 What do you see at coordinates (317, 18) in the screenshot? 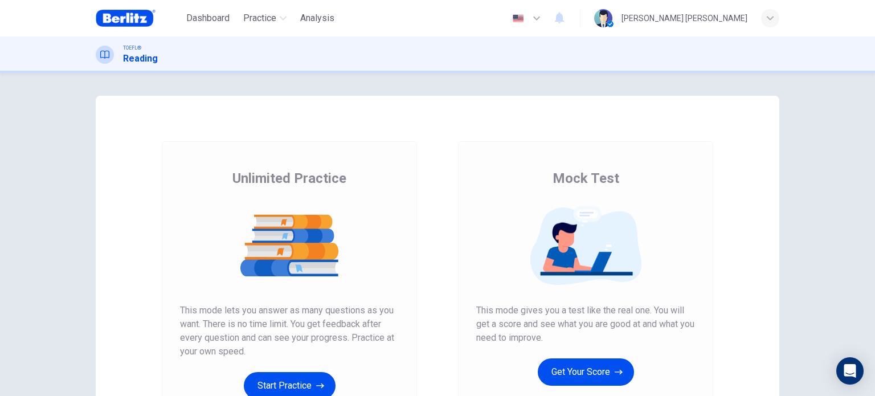
I see `a: Analysis` at bounding box center [317, 18].